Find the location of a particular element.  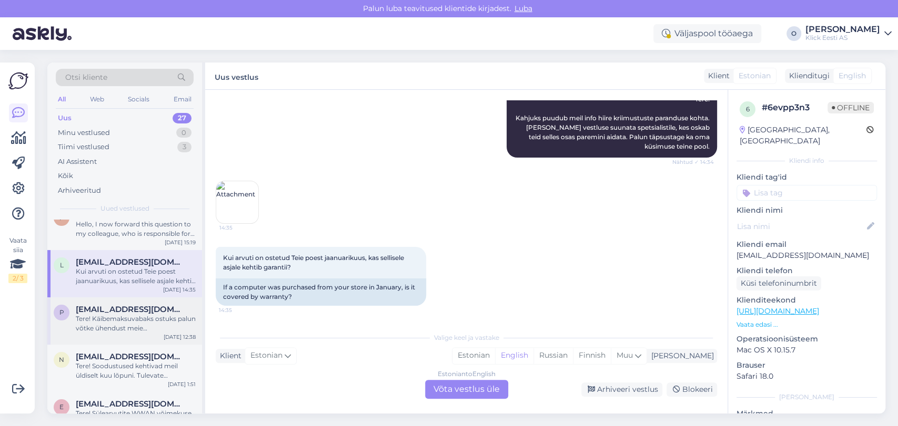

input: Lisa tag is located at coordinates (806, 193).